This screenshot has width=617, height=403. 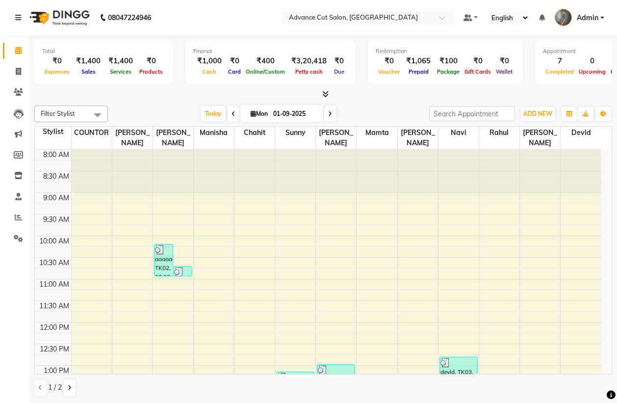 I want to click on div: ₹1,065, so click(x=418, y=61).